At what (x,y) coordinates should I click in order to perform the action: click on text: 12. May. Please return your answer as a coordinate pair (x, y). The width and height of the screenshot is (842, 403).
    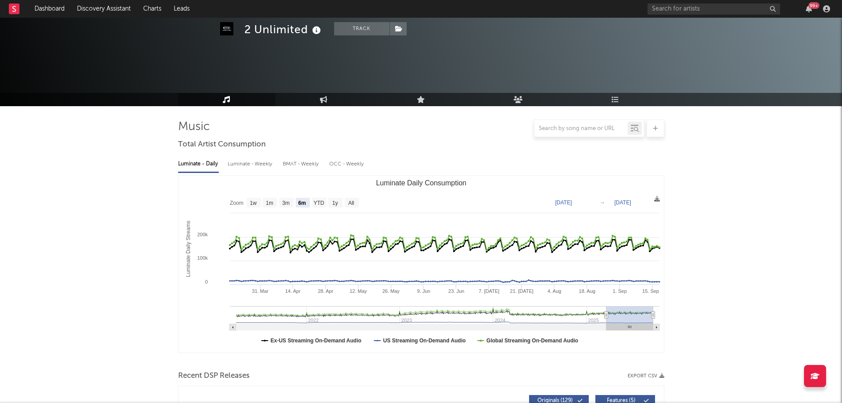
    Looking at the image, I should click on (358, 291).